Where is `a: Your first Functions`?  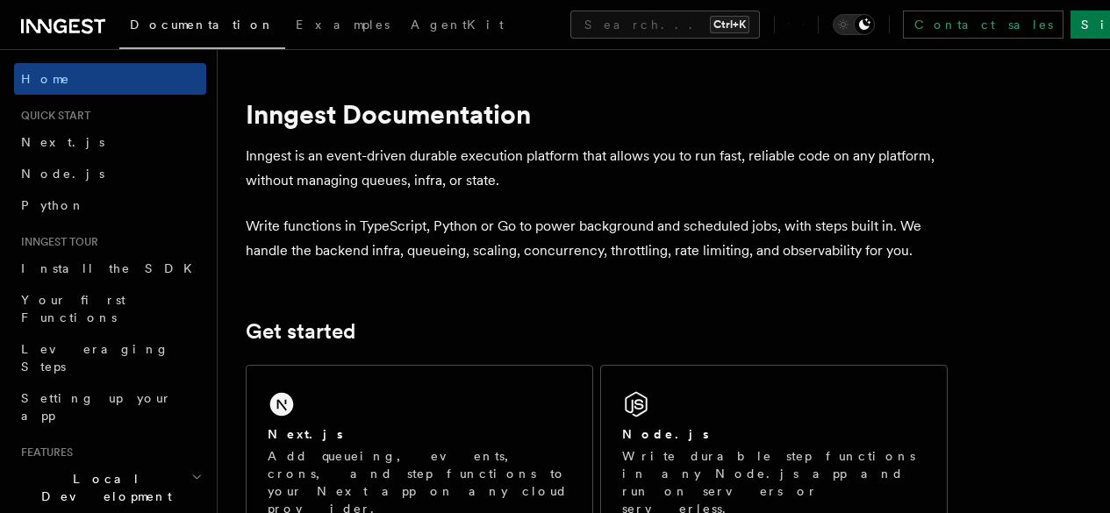
a: Your first Functions is located at coordinates (110, 309).